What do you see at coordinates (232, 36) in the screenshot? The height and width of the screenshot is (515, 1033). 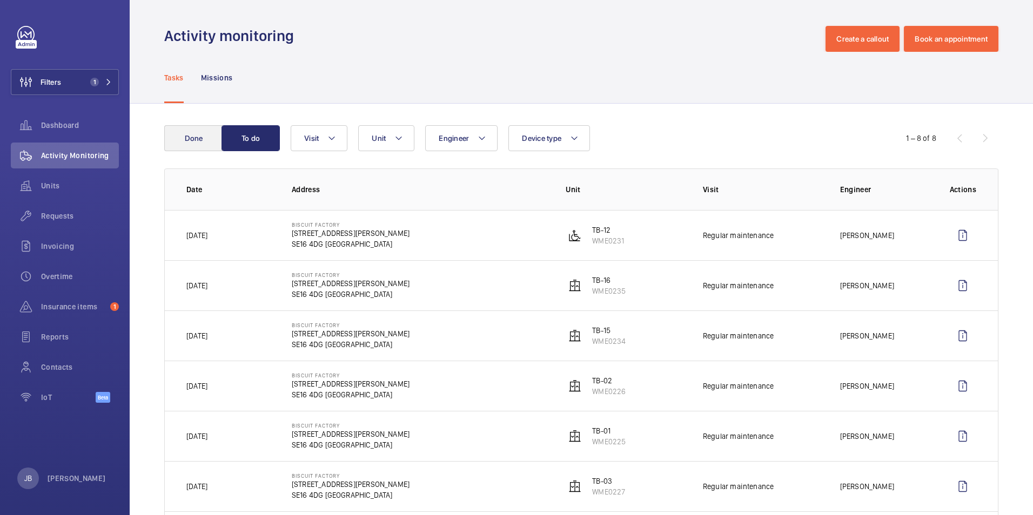 I see `h1: Activity monitoring` at bounding box center [232, 36].